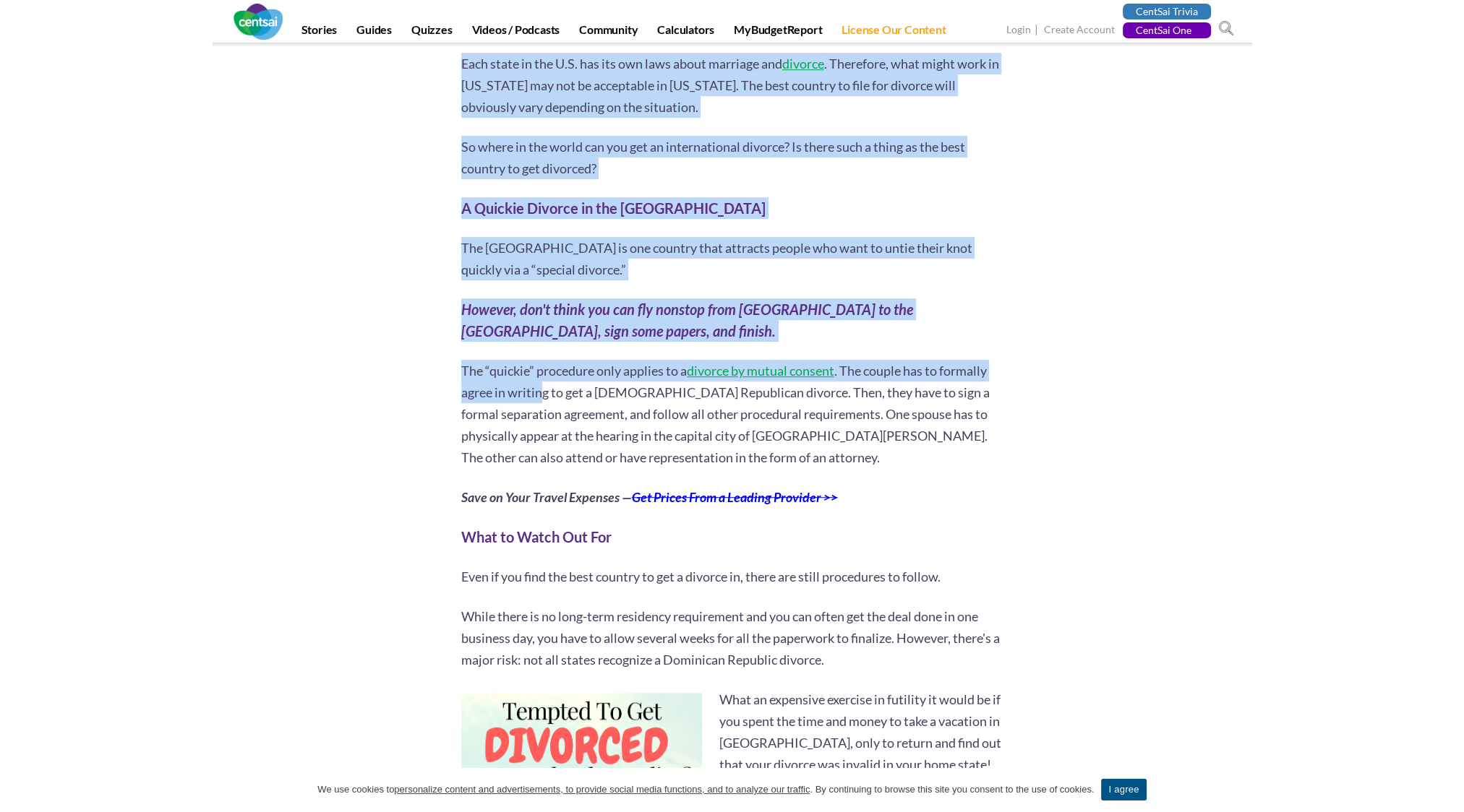 The width and height of the screenshot is (1464, 812). I want to click on a: divorce, so click(803, 63).